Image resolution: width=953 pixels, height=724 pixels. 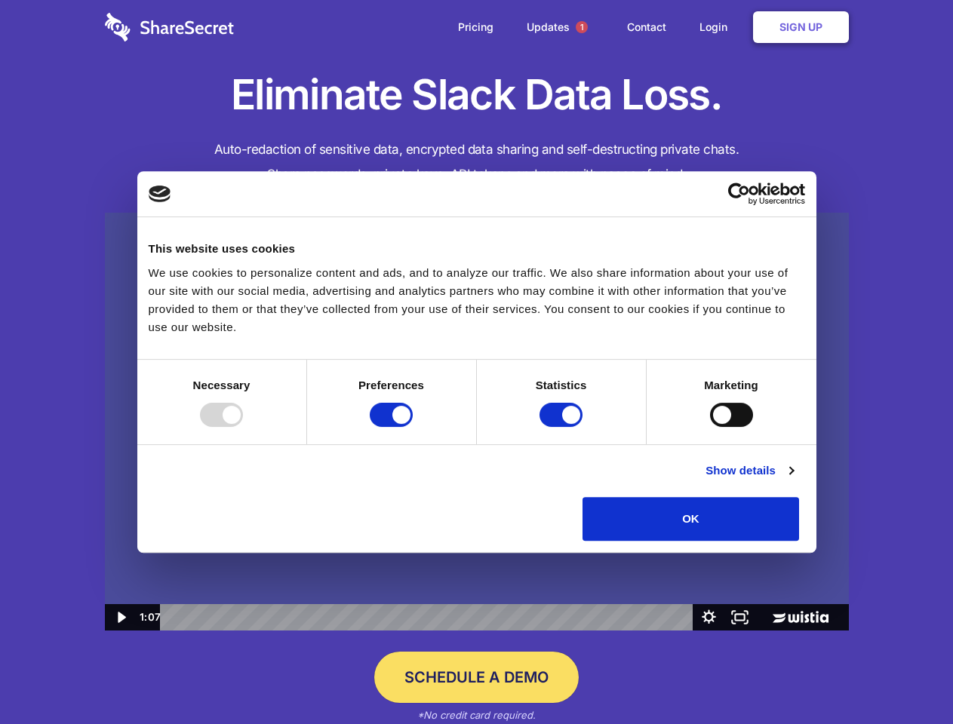 What do you see at coordinates (717, 27) in the screenshot?
I see `a: Login` at bounding box center [717, 27].